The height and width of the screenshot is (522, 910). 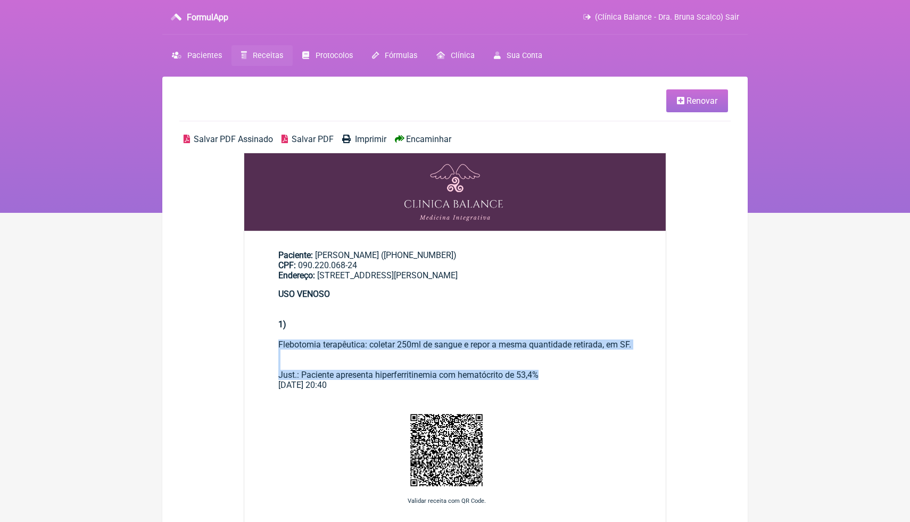 What do you see at coordinates (428, 139) in the screenshot?
I see `span: Encaminhar` at bounding box center [428, 139].